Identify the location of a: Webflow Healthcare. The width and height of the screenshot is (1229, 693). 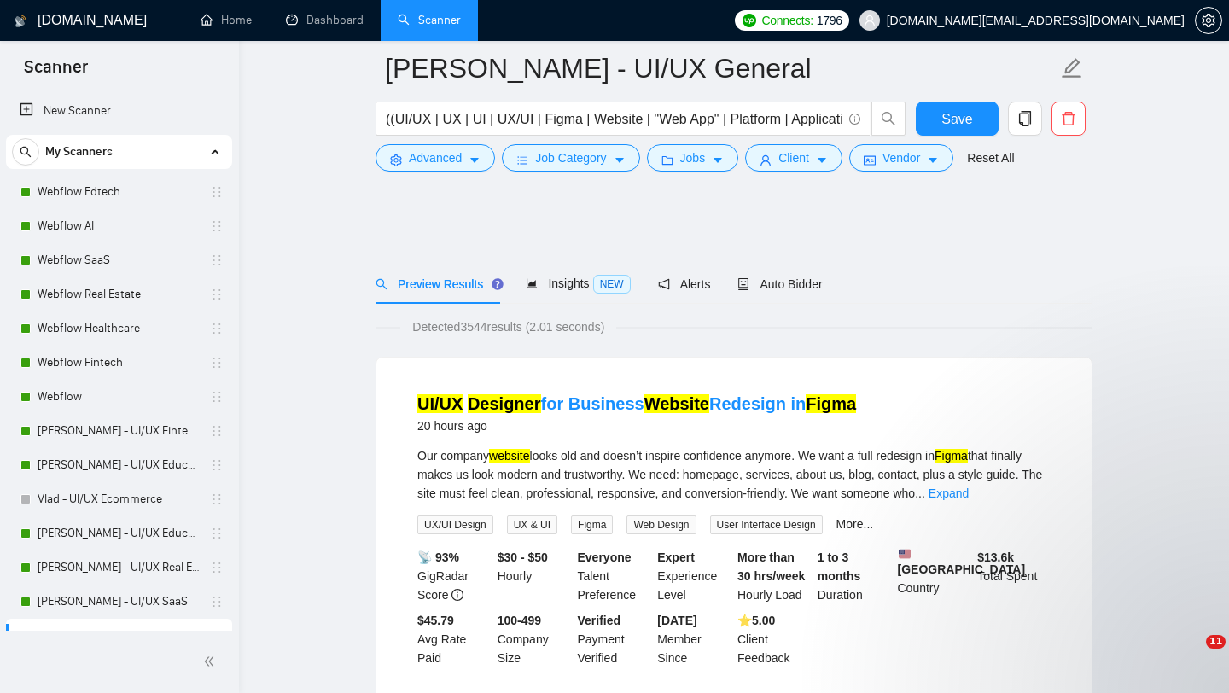
(119, 329).